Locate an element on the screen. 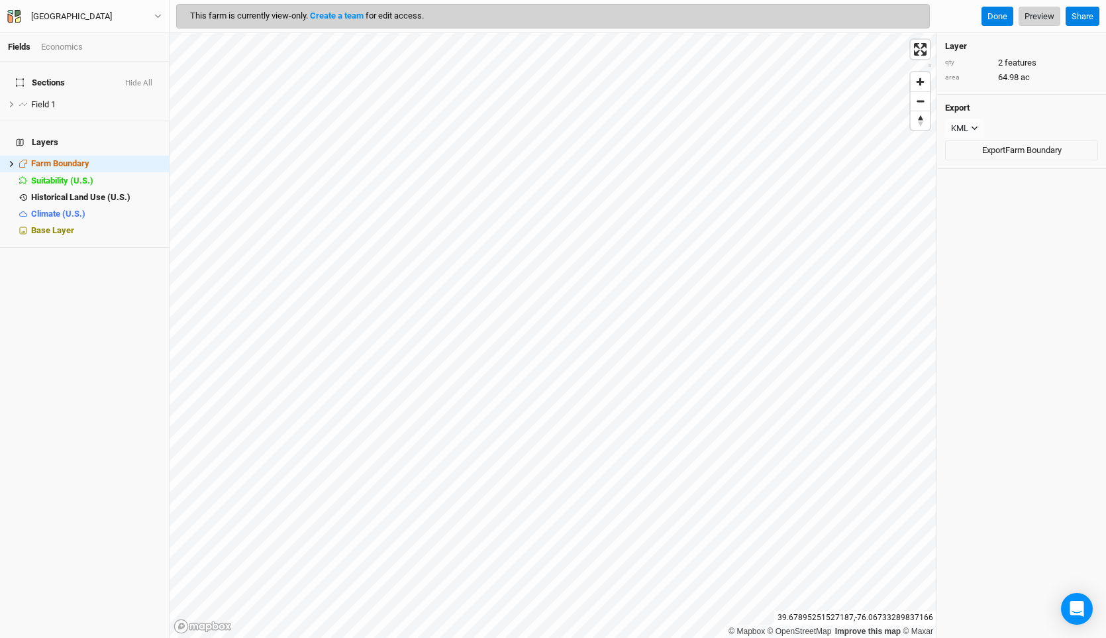  button: ExportFarm Boundary is located at coordinates (1021, 150).